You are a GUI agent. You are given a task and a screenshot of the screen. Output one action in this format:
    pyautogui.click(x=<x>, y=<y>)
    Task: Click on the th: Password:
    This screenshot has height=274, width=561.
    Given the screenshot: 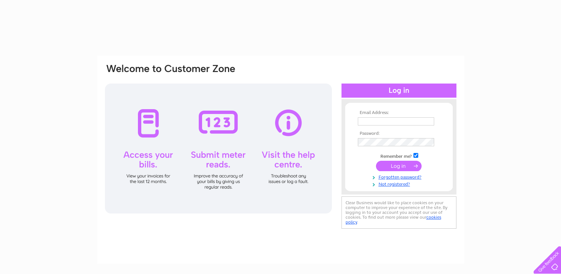 What is the action you would take?
    pyautogui.click(x=399, y=133)
    